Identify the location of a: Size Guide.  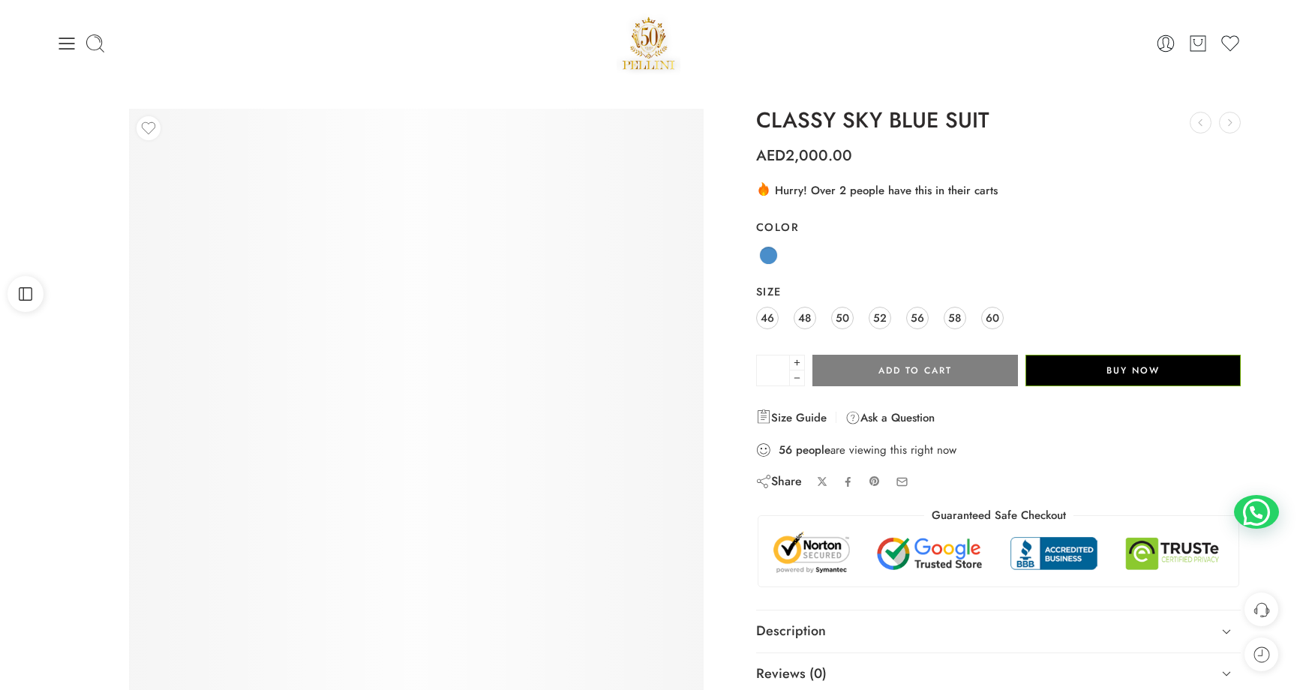
(791, 418).